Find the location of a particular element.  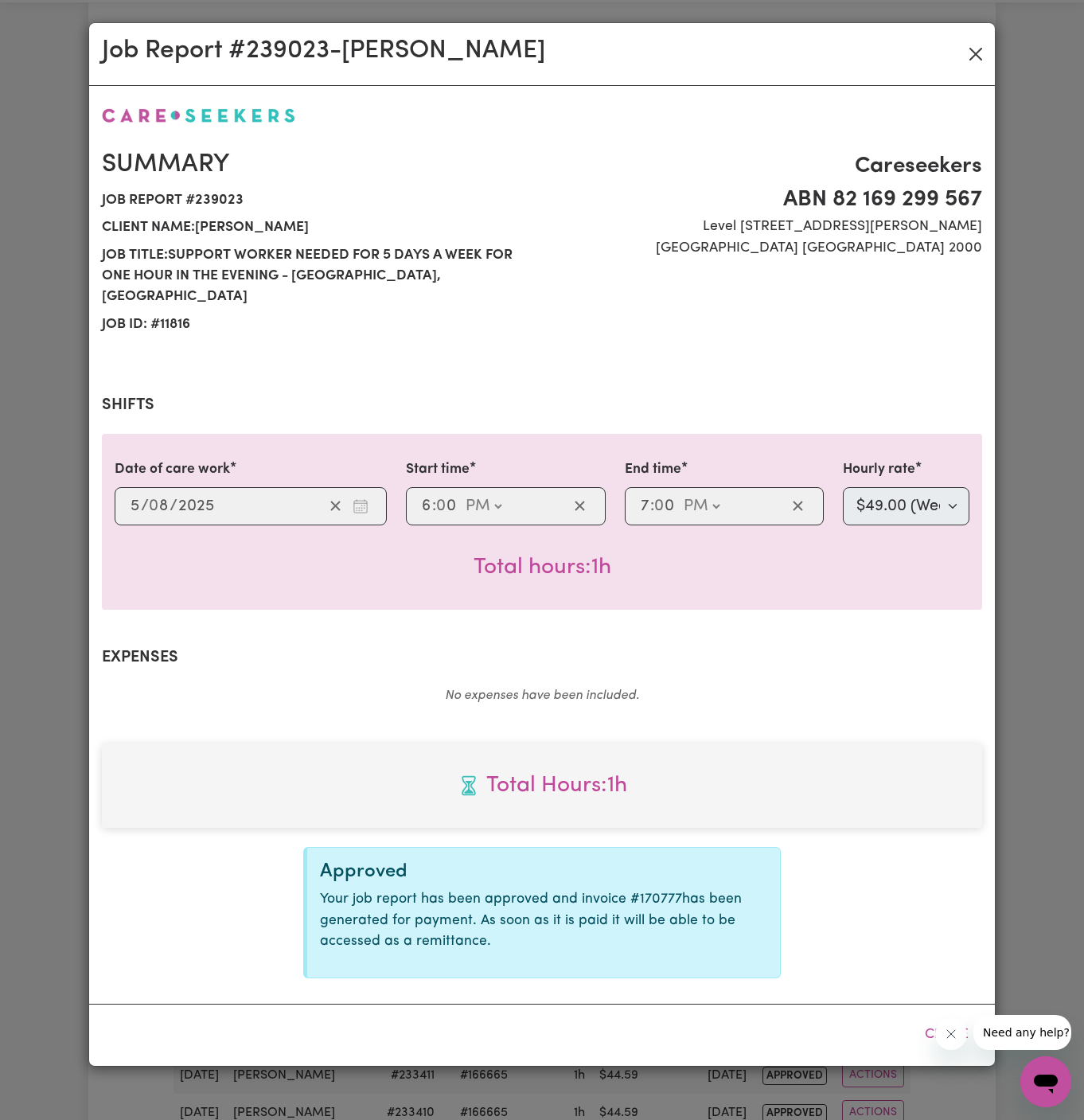

label: End time is located at coordinates (653, 470).